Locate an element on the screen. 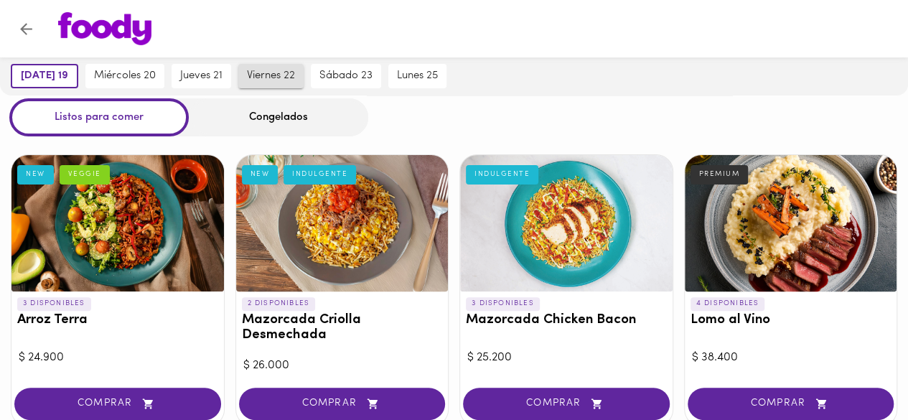  h3: Mazorcada Chicken Bacon is located at coordinates (567, 320).